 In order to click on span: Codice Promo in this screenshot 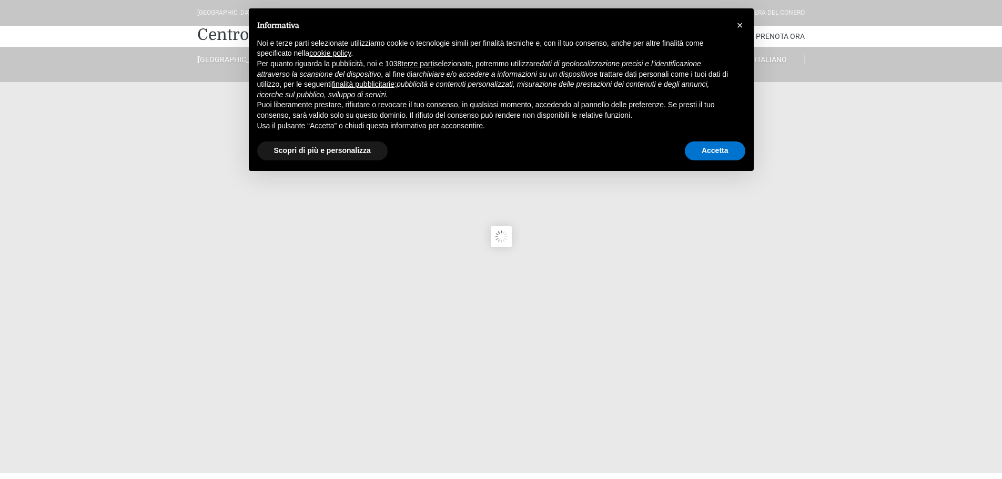, I will do `click(543, 12)`.